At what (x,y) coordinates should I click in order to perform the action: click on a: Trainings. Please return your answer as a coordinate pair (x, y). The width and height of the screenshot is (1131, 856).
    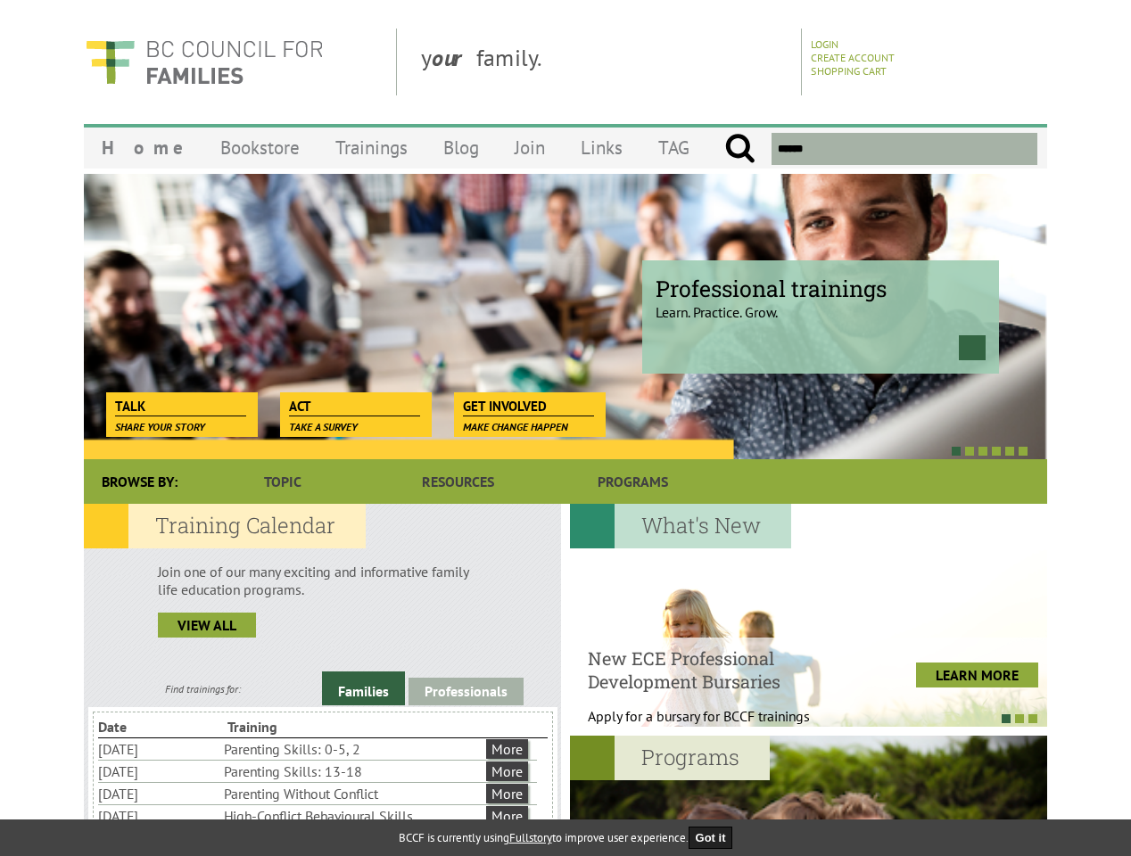
    Looking at the image, I should click on (371, 147).